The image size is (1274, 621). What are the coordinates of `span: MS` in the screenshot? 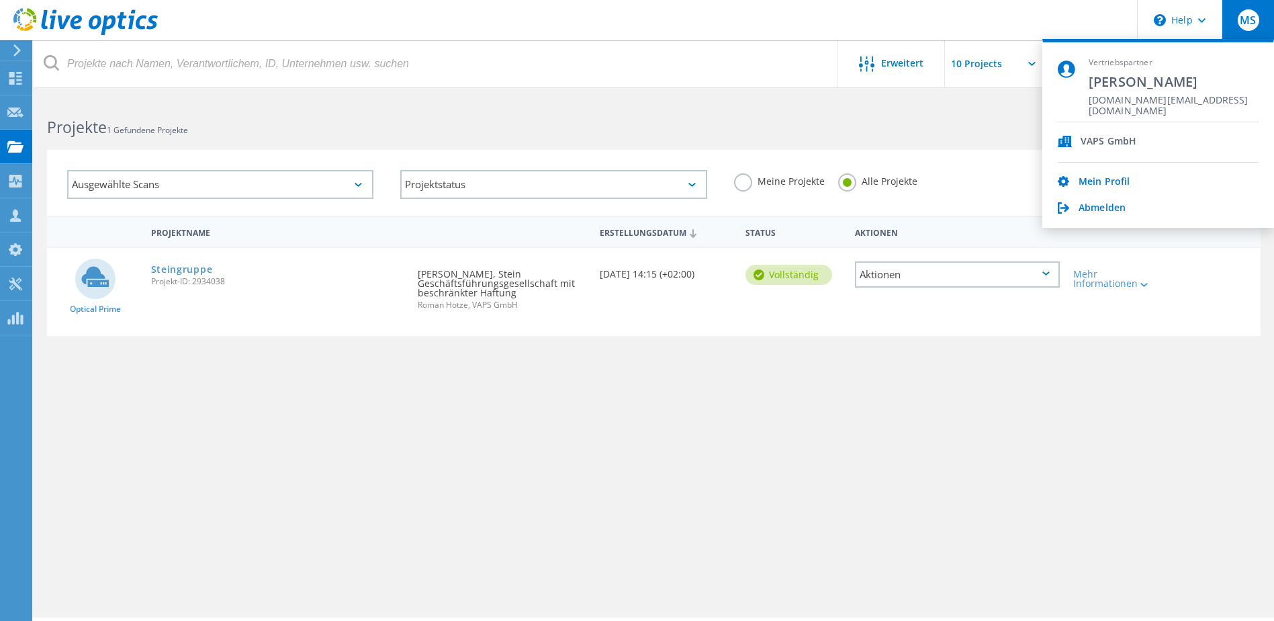 It's located at (1248, 20).